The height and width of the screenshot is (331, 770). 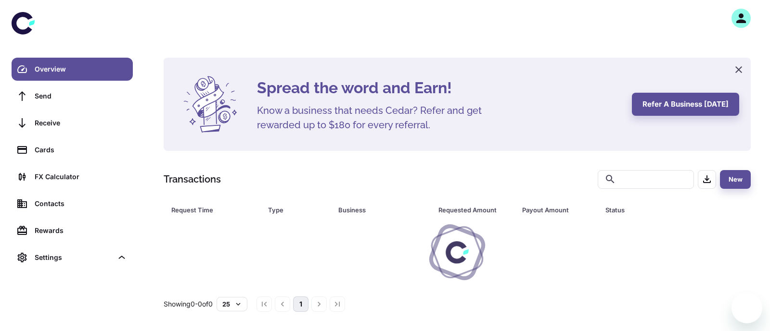 What do you see at coordinates (651, 210) in the screenshot?
I see `div: Status` at bounding box center [651, 210].